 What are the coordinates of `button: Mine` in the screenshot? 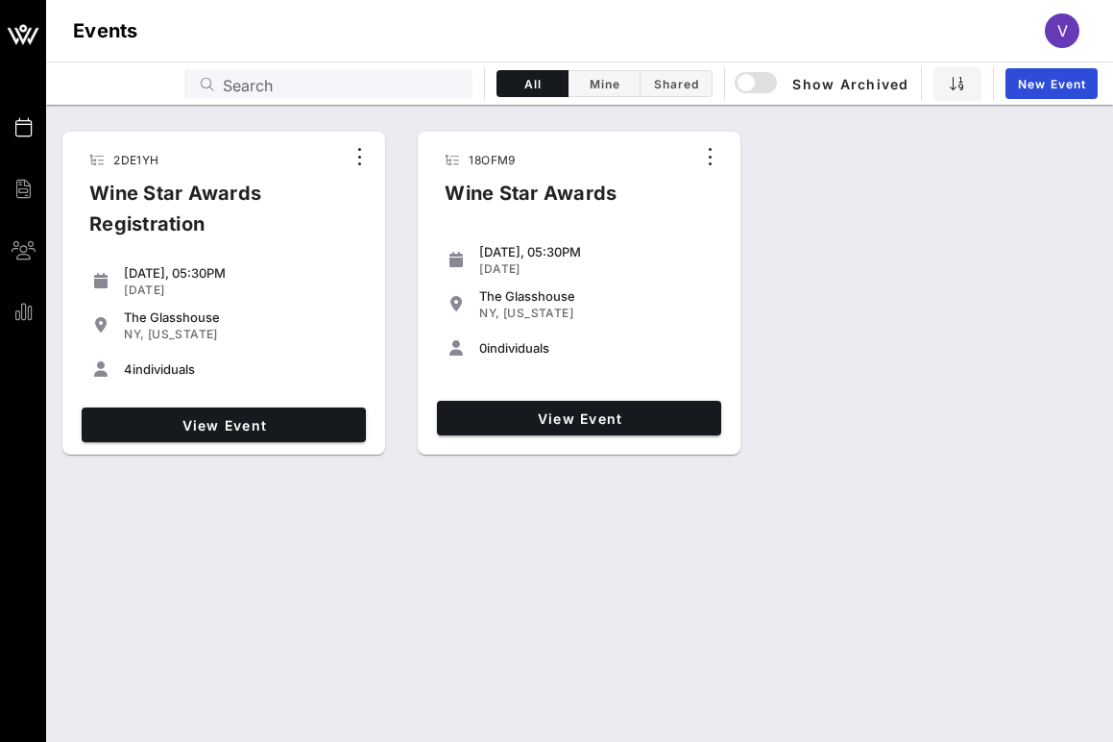 It's located at (604, 84).